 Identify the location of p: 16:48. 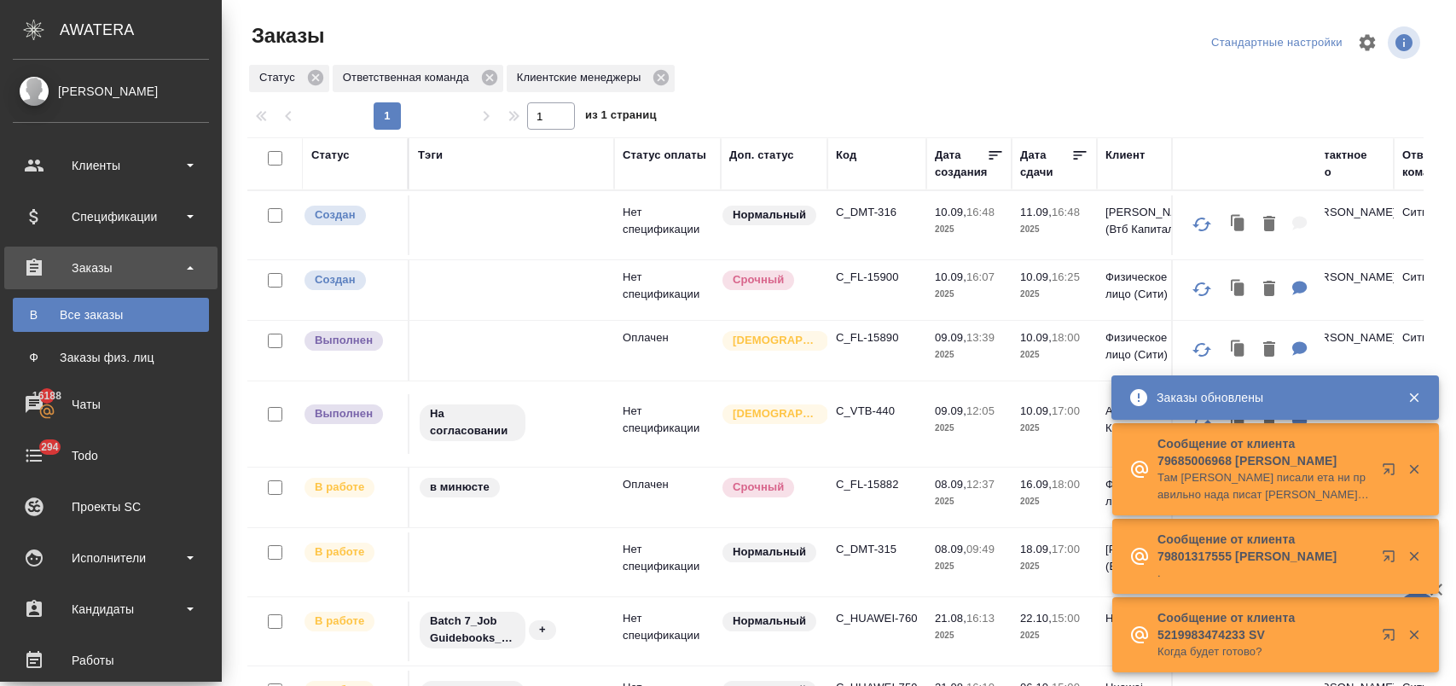
(1065, 212).